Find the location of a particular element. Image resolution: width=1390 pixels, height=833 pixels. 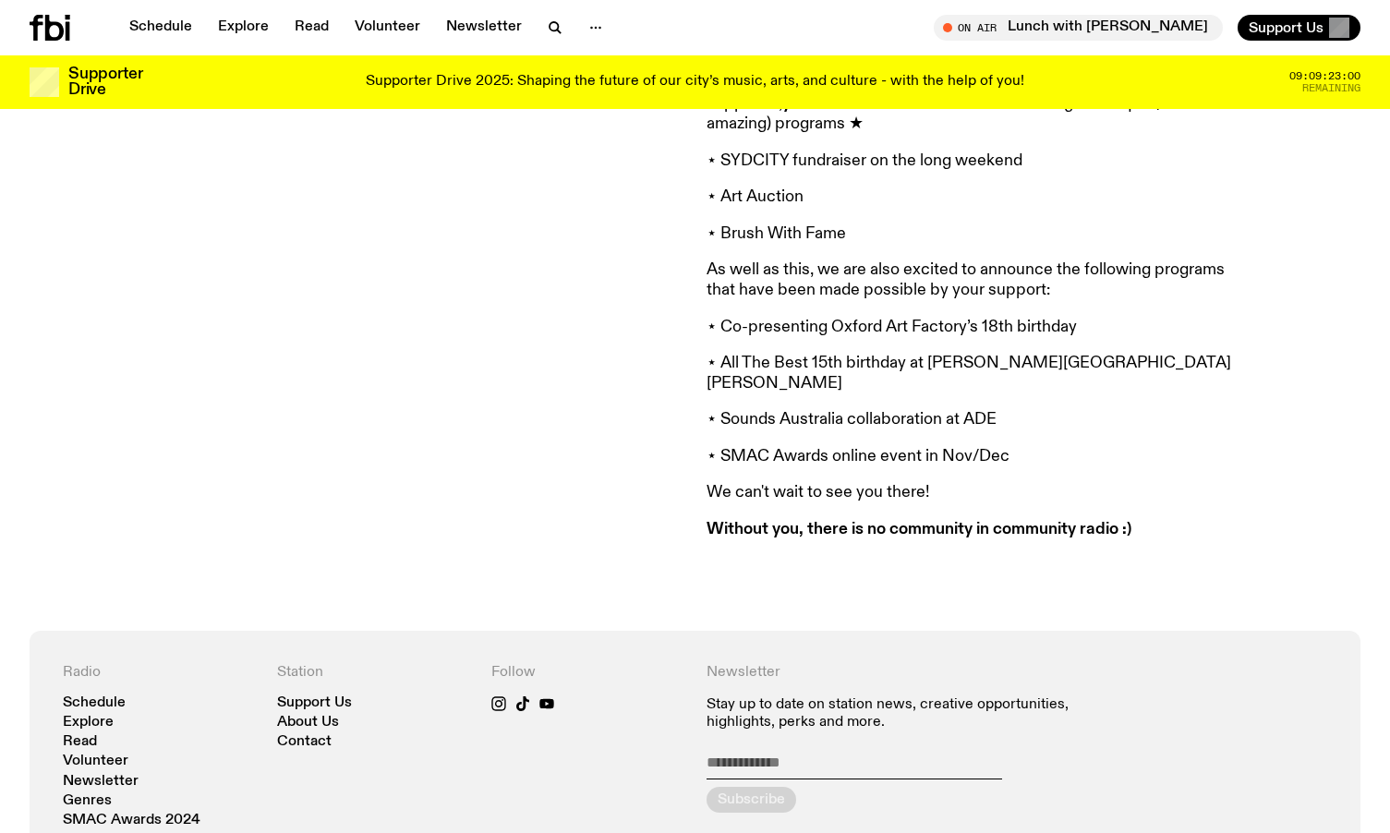

p: Stay up to date on station news, creative opportunities, highlights, perks and more. is located at coordinates (909, 714).